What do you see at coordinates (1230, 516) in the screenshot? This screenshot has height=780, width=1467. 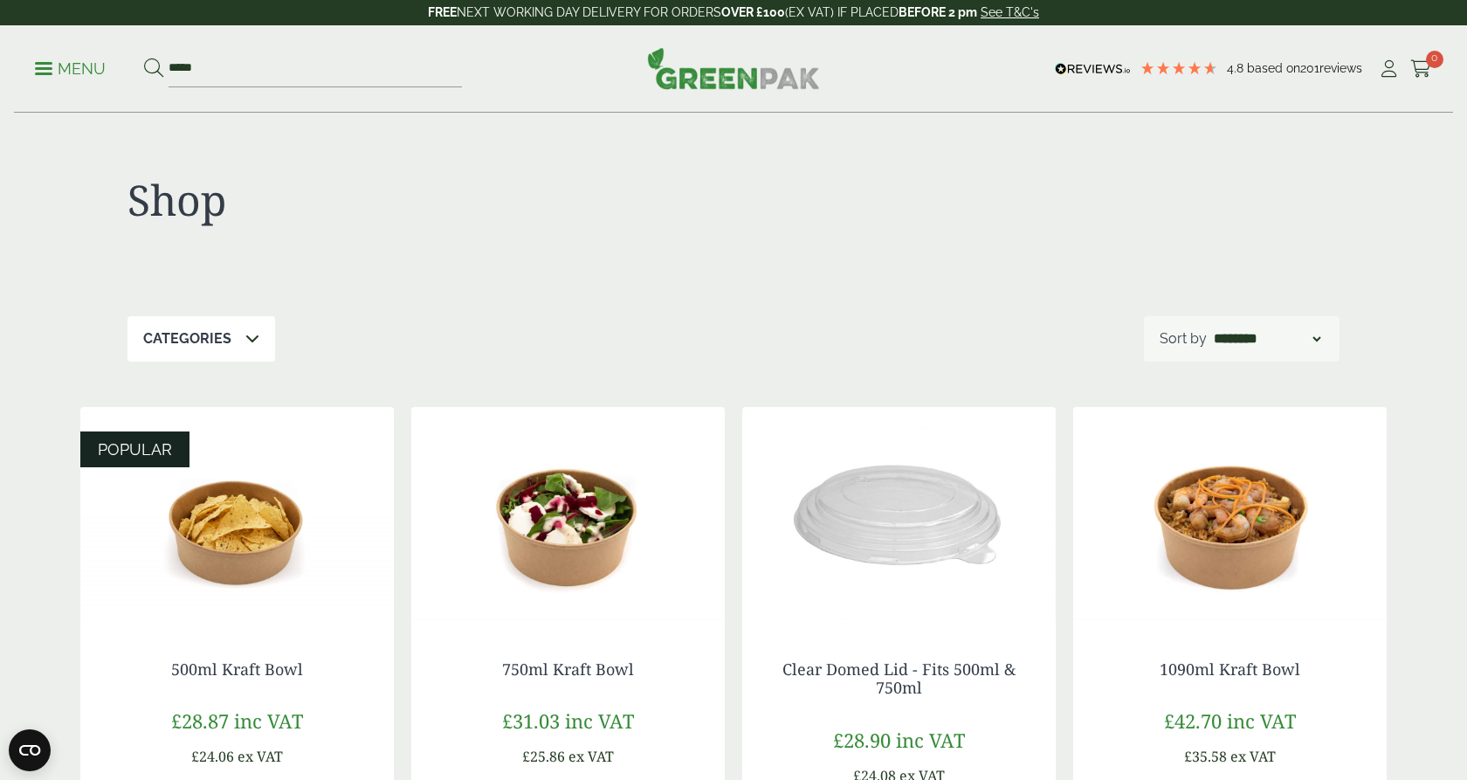 I see `img: Kraft Bowl 1090ml with Prawns and Rice` at bounding box center [1230, 516].